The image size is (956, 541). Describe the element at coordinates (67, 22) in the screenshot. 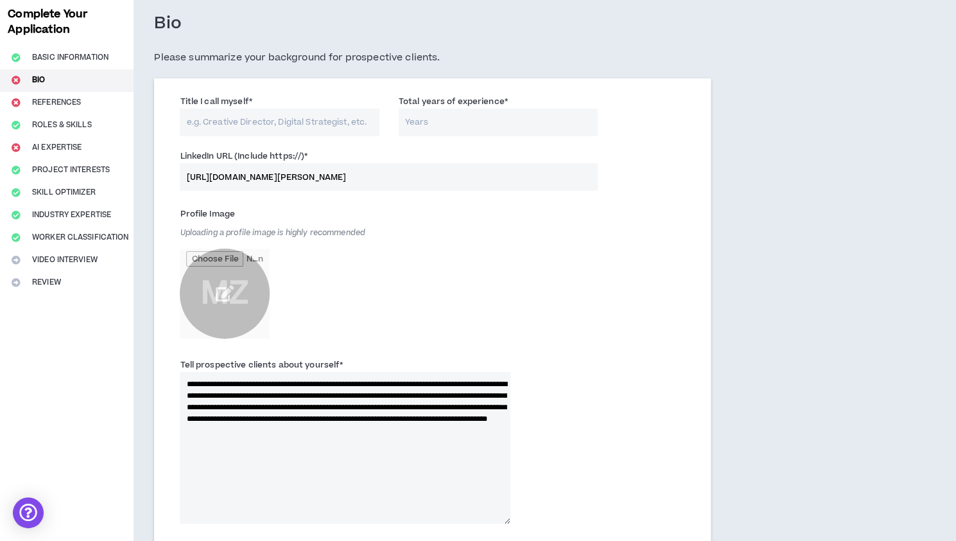

I see `h3: Complete Your Application` at that location.